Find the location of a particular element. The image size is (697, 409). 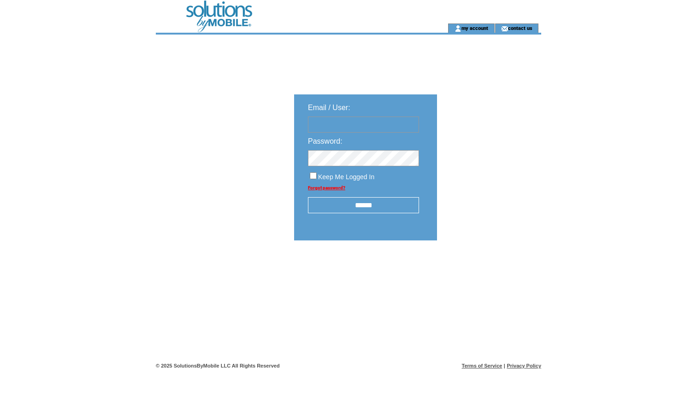

span: Password: is located at coordinates (325, 141).